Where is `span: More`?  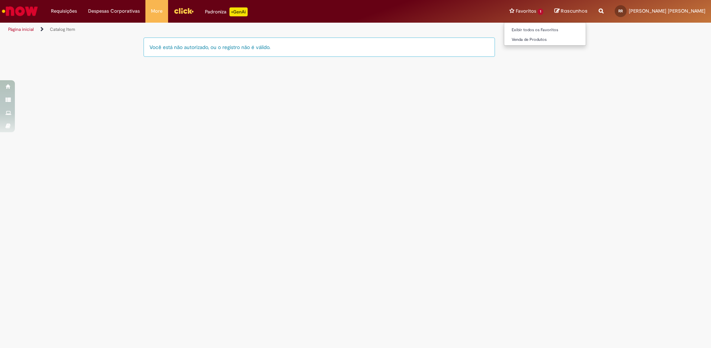
span: More is located at coordinates (157, 11).